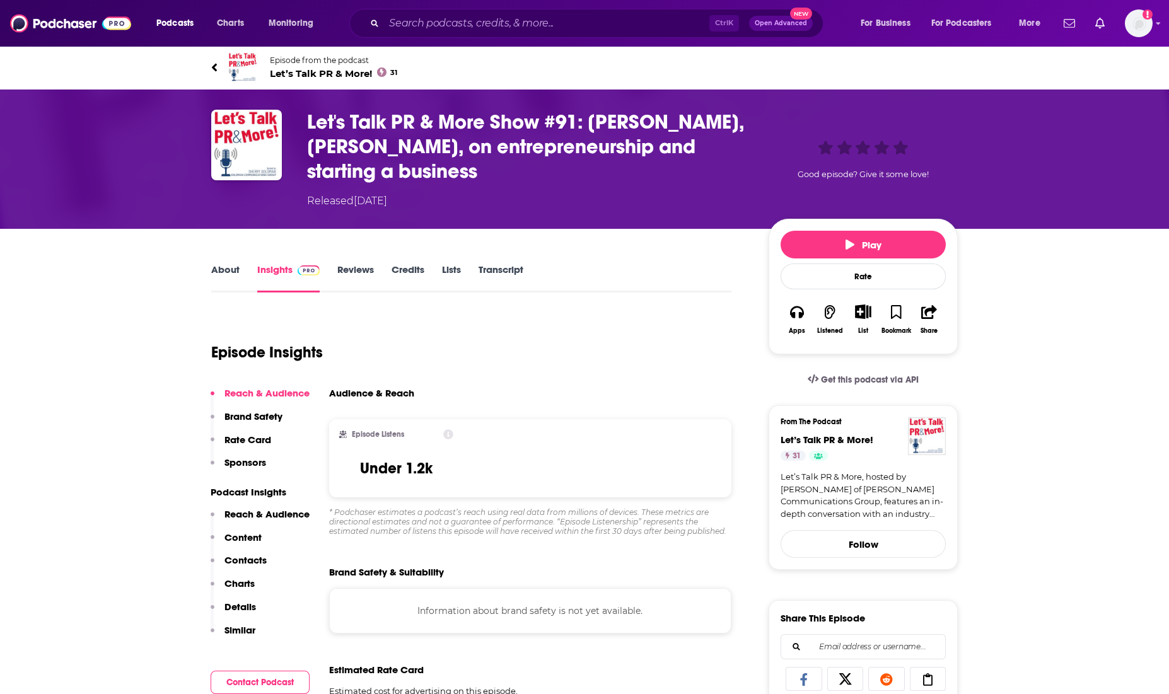  What do you see at coordinates (451, 278) in the screenshot?
I see `a: Lists` at bounding box center [451, 278].